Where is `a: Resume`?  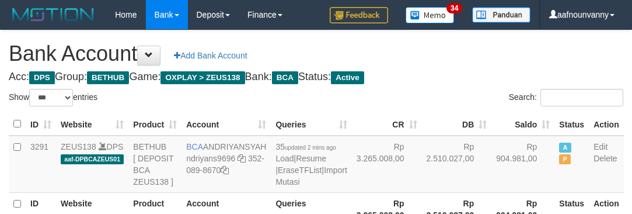 a: Resume is located at coordinates (311, 158).